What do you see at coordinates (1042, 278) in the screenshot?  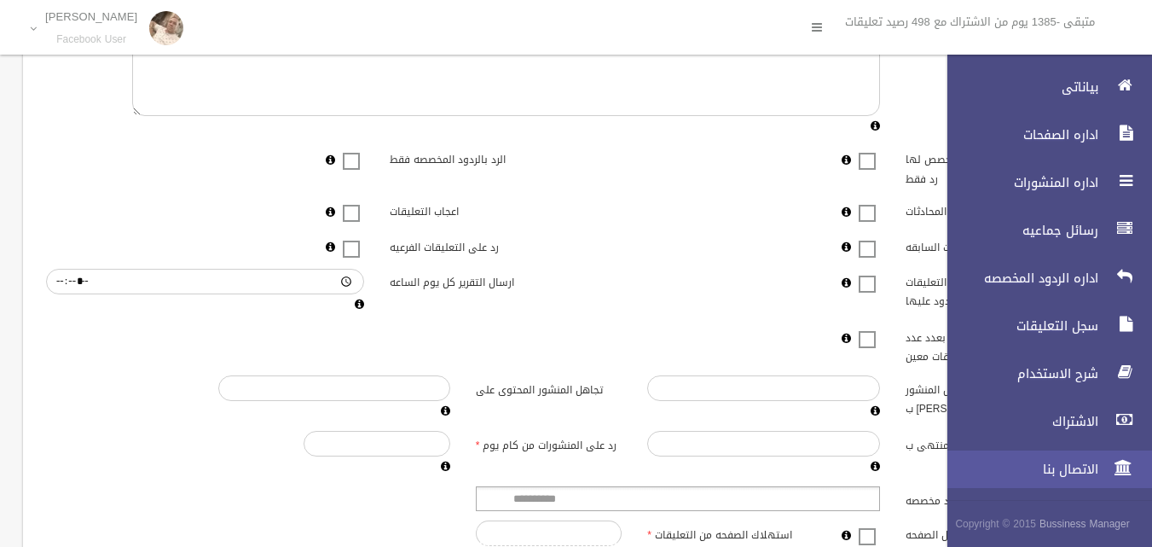 I see `a: اداره الردود المخصصه` at bounding box center [1042, 278].